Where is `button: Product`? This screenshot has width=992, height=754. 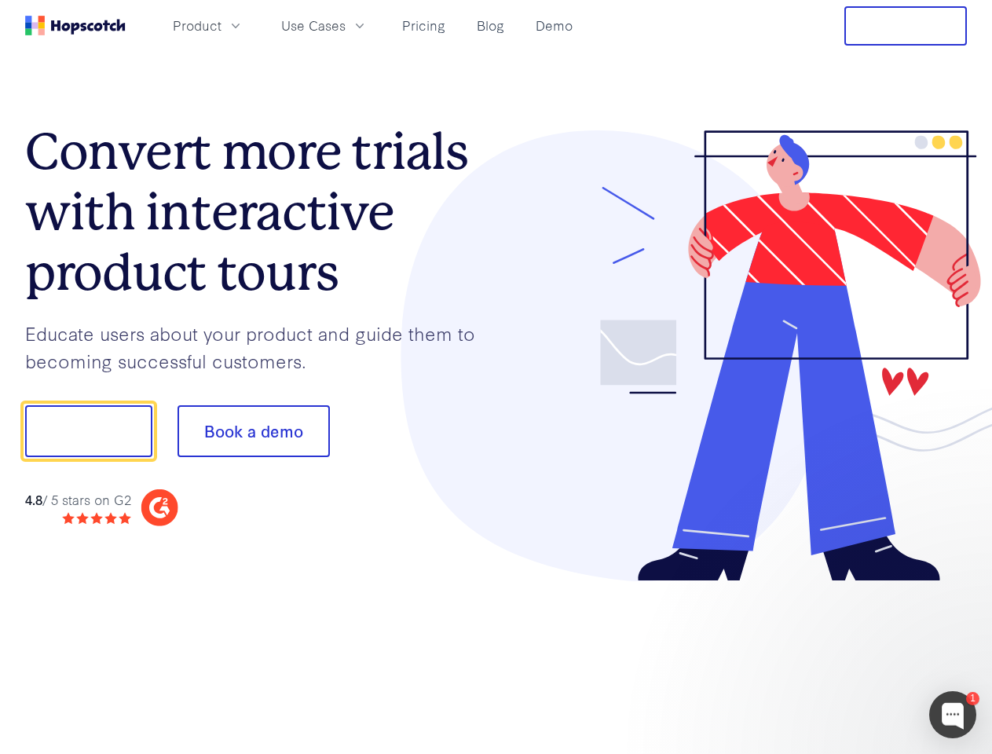
button: Product is located at coordinates (208, 25).